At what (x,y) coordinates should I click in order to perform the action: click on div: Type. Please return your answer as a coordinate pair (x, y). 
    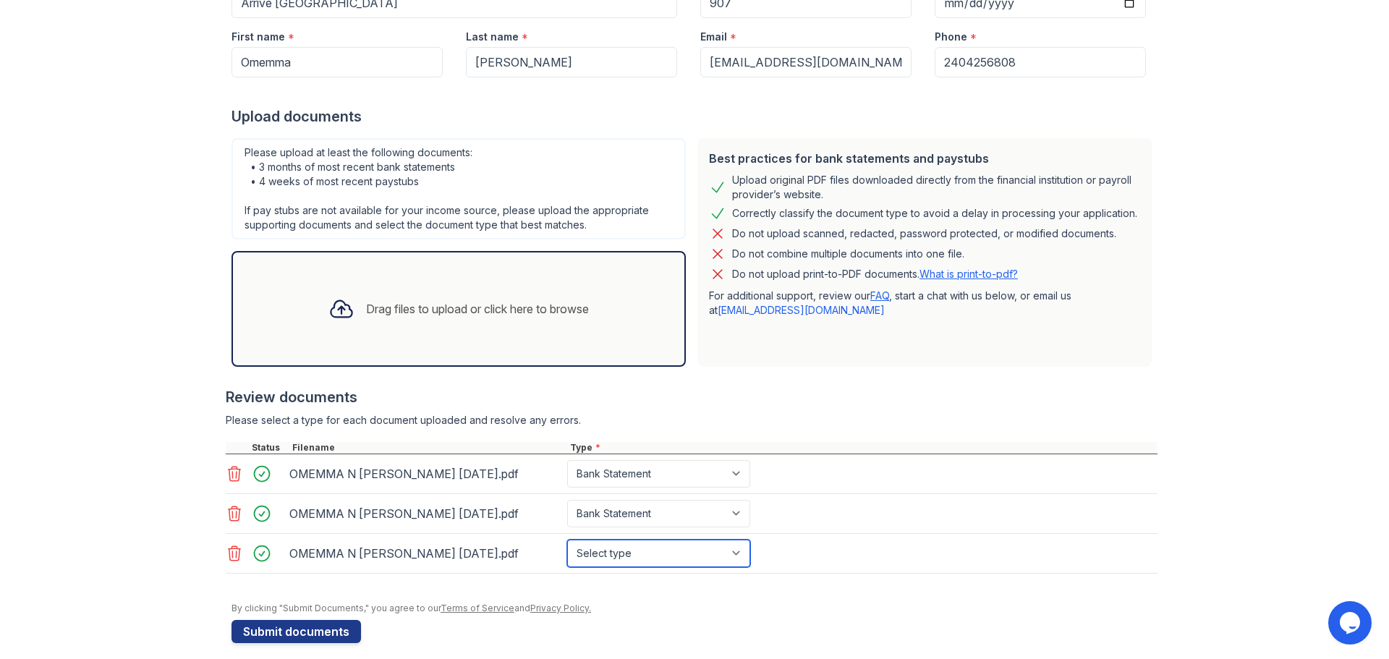
    Looking at the image, I should click on (862, 448).